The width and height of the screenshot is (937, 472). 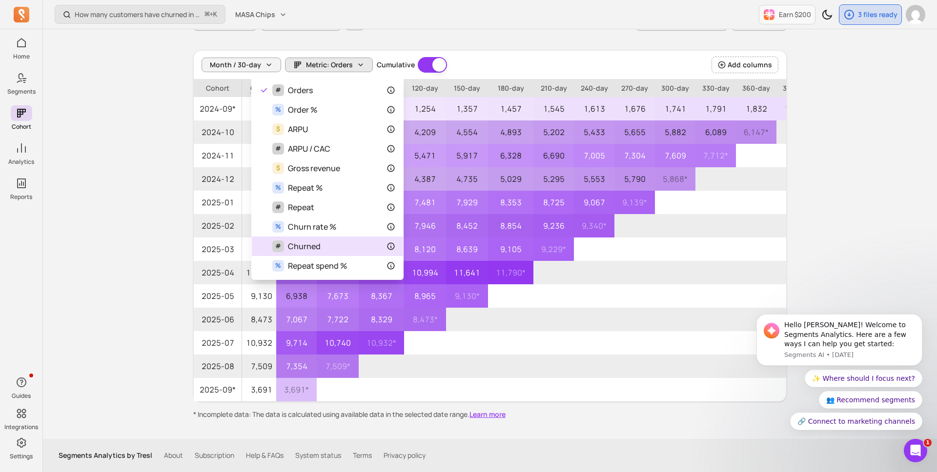 What do you see at coordinates (98, 95) in the screenshot?
I see `div: Quick reply options` at bounding box center [98, 95].